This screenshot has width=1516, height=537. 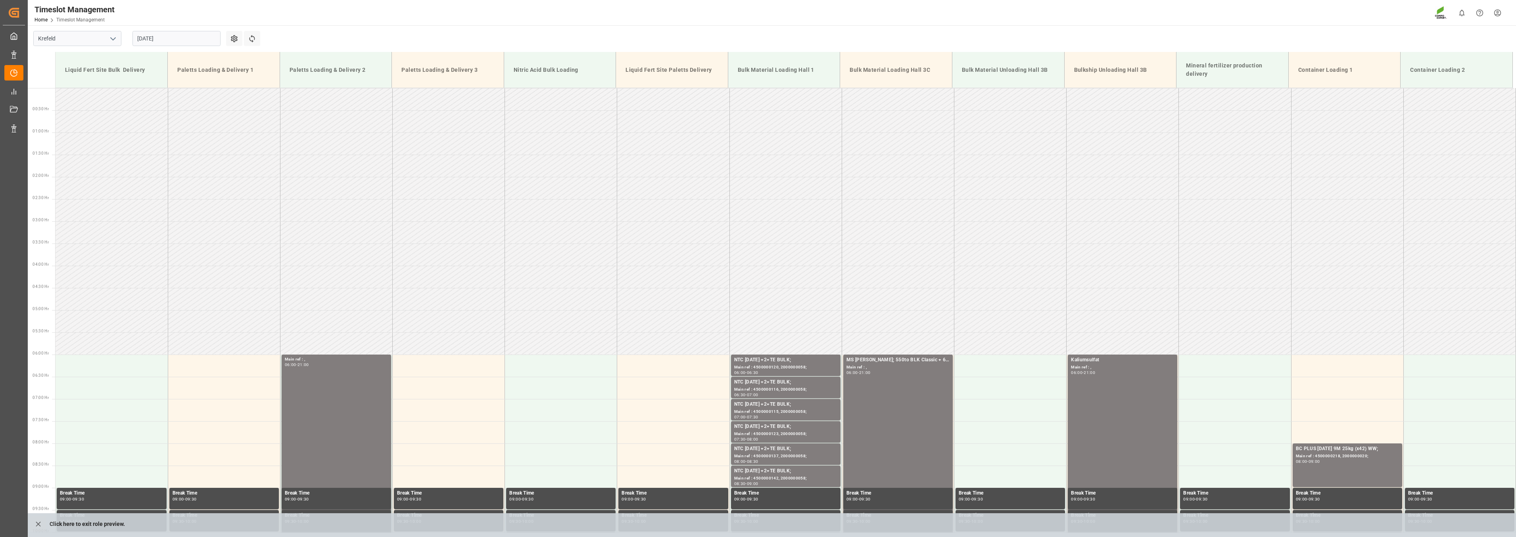 I want to click on div: 08:30, so click(x=740, y=484).